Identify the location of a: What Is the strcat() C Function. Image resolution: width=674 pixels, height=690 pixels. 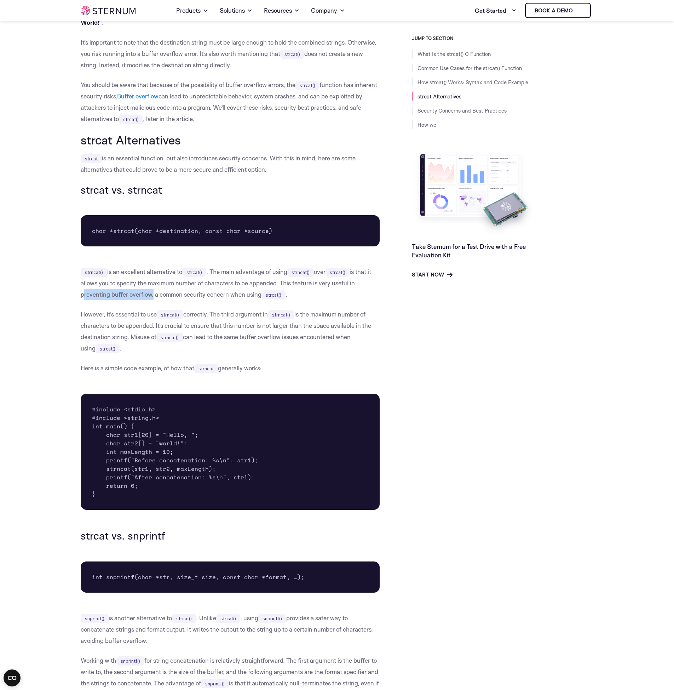
(454, 54).